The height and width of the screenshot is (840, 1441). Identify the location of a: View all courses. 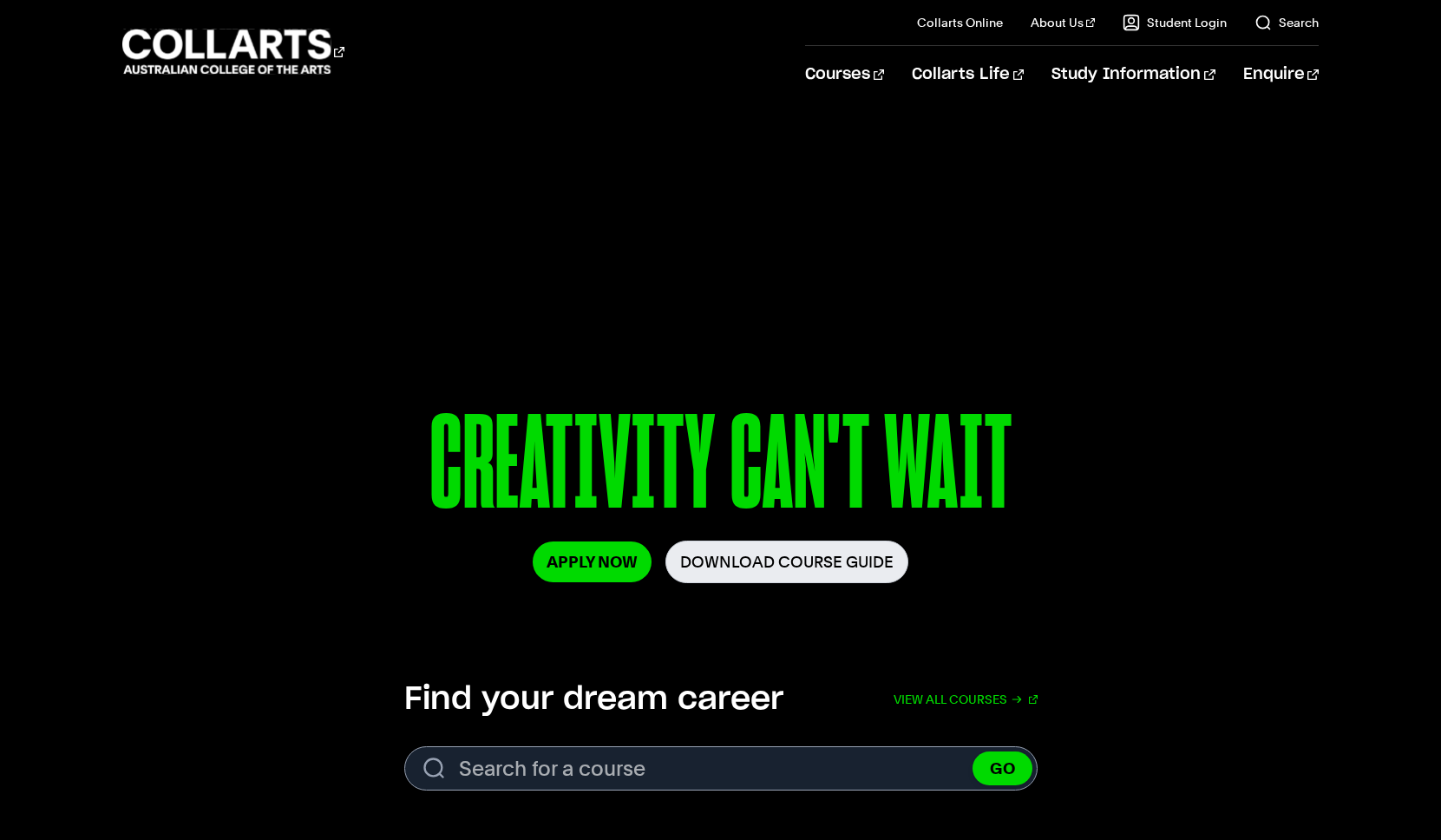
(966, 699).